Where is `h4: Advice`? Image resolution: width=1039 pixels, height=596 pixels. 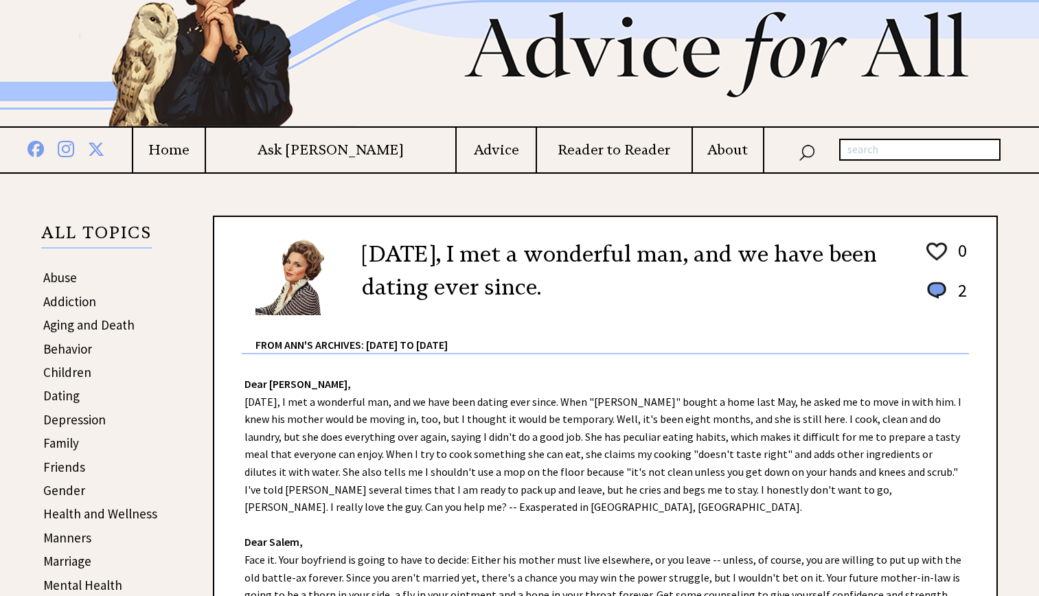
h4: Advice is located at coordinates (496, 150).